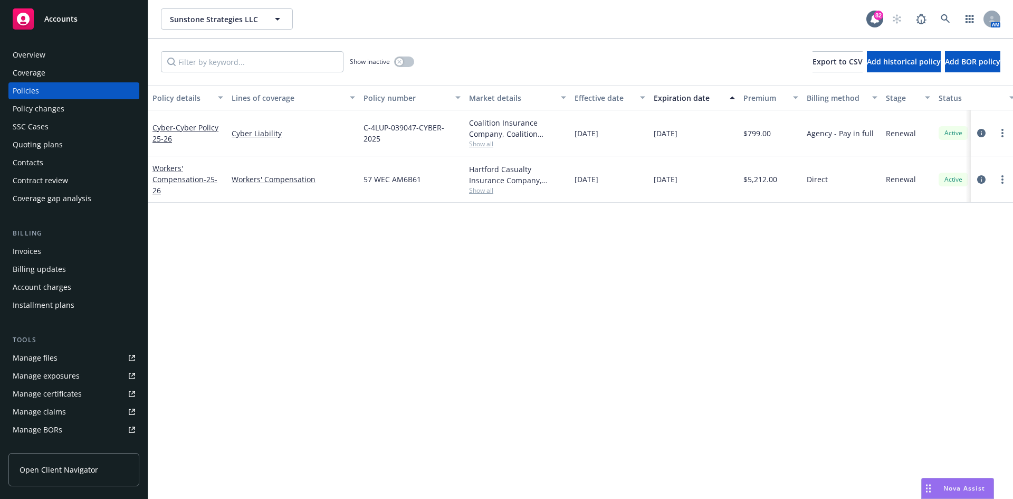 The image size is (1013, 499). What do you see at coordinates (293, 98) in the screenshot?
I see `button: Lines of coverage` at bounding box center [293, 98].